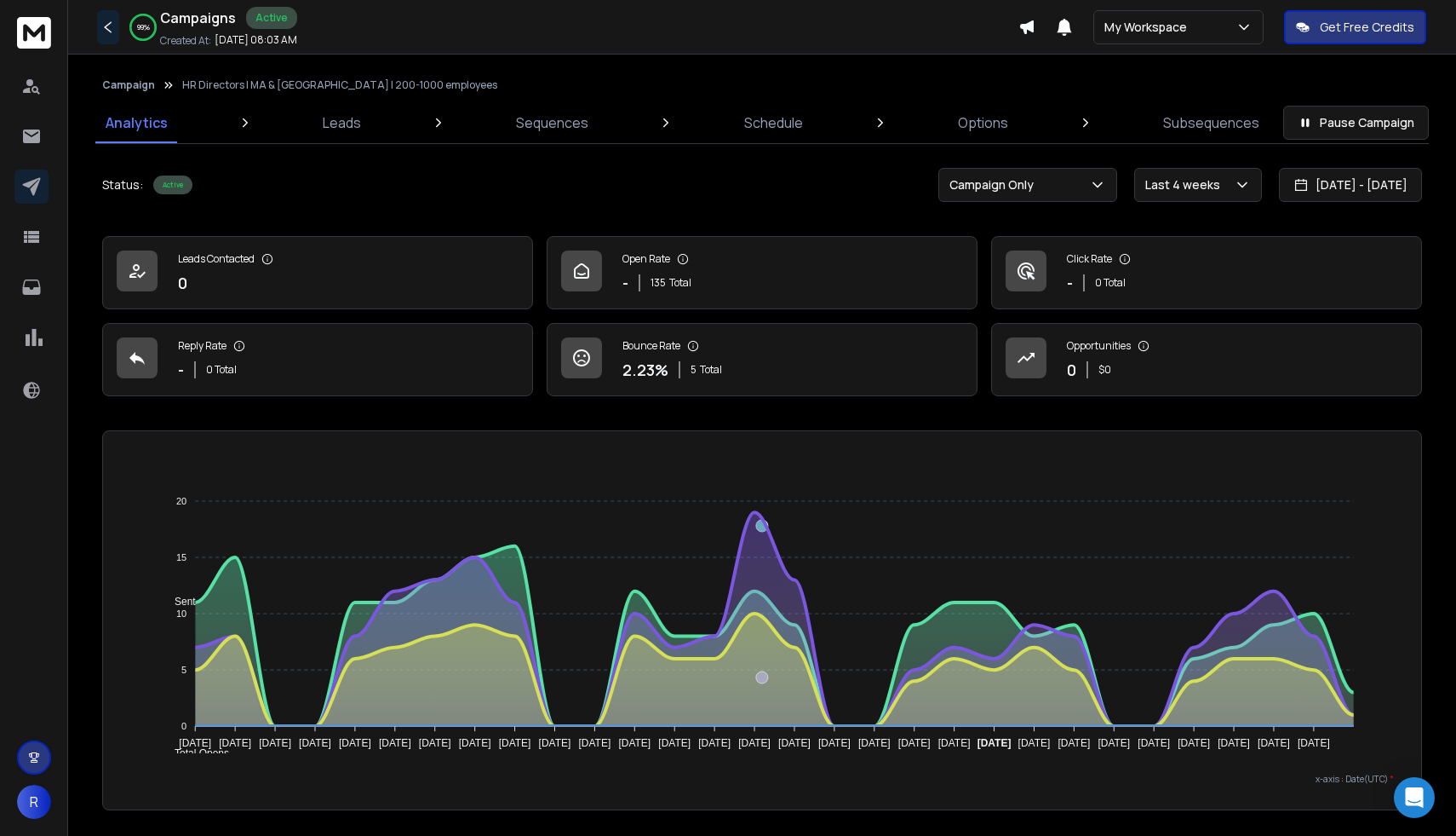 The width and height of the screenshot is (1456, 836). Describe the element at coordinates (216, 259) in the screenshot. I see `p: Leads Contacted` at that location.